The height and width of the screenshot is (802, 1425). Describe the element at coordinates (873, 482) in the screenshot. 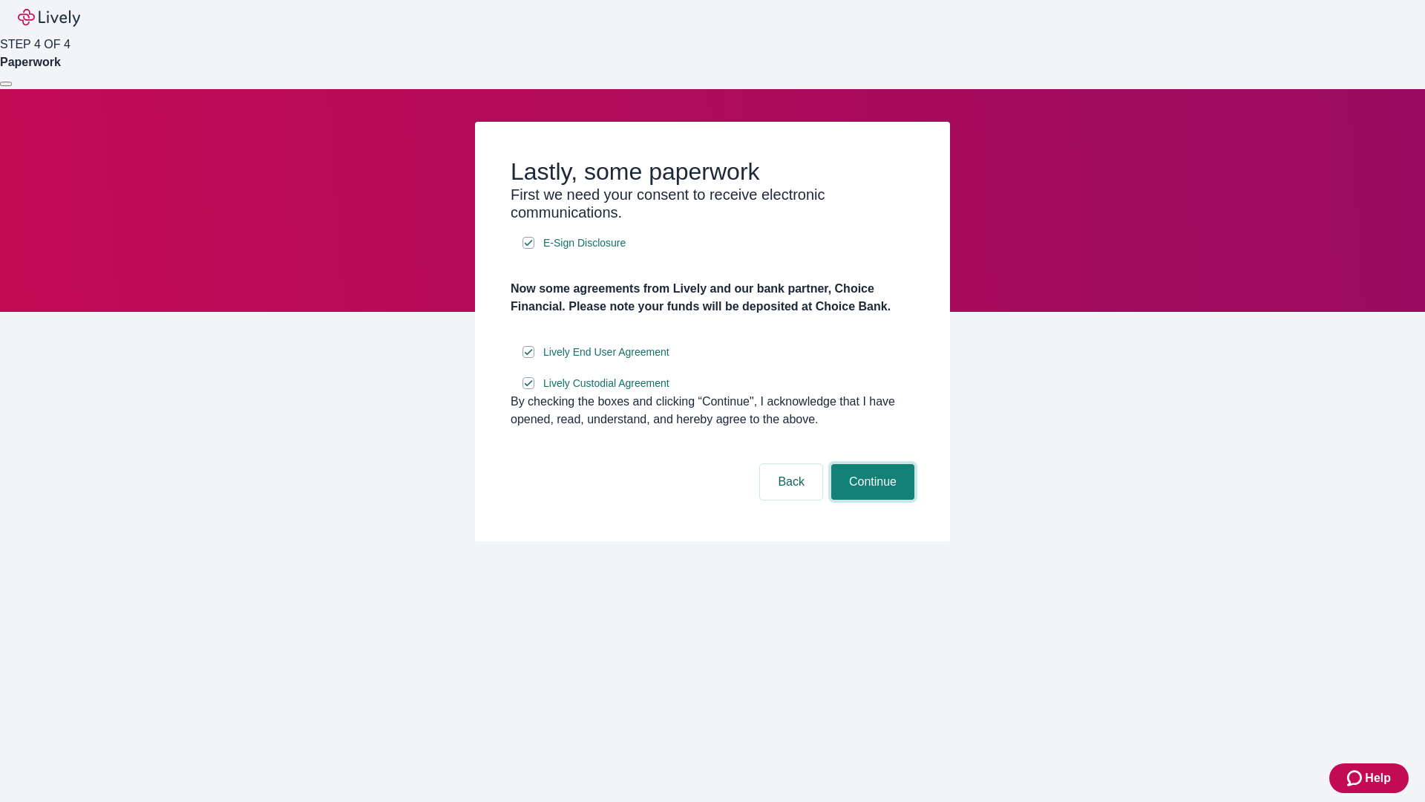

I see `button: Continue` at that location.